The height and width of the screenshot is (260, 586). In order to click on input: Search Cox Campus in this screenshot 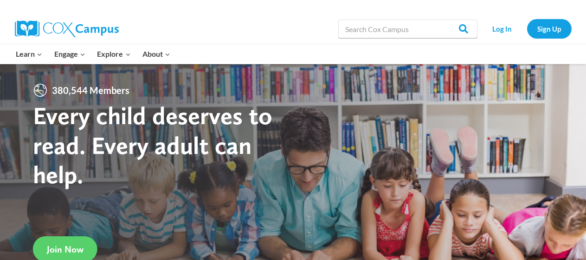, I will do `click(408, 29)`.